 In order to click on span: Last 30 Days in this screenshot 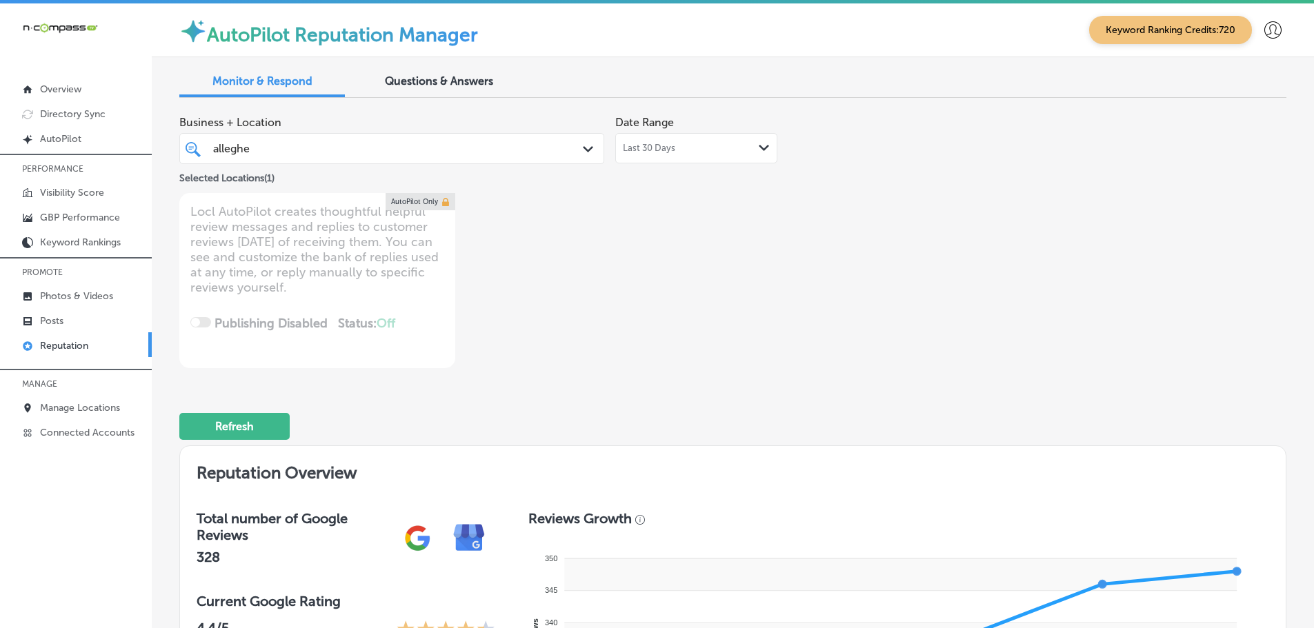, I will do `click(649, 148)`.